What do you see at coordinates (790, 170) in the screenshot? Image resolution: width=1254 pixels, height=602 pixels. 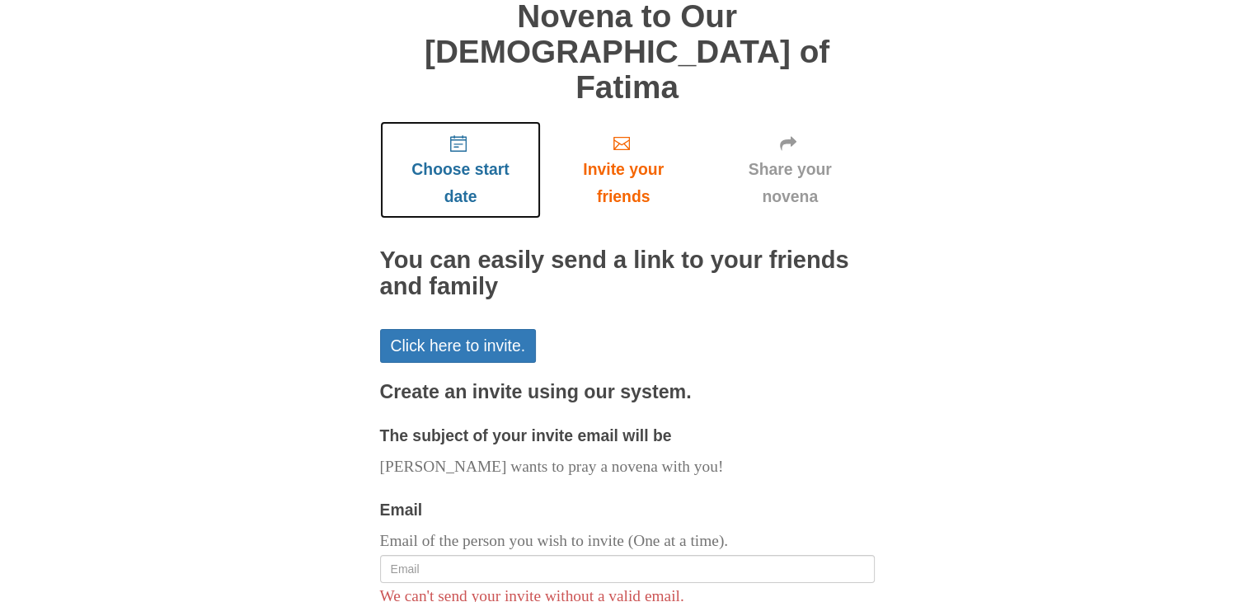 I see `a: Share your novena` at bounding box center [790, 170].